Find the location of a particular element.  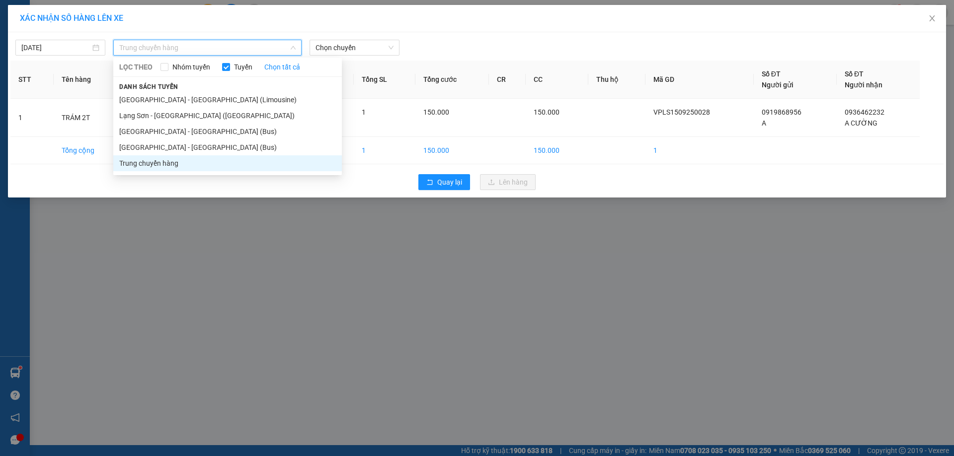

td: TRÁM 2T is located at coordinates (90, 118).